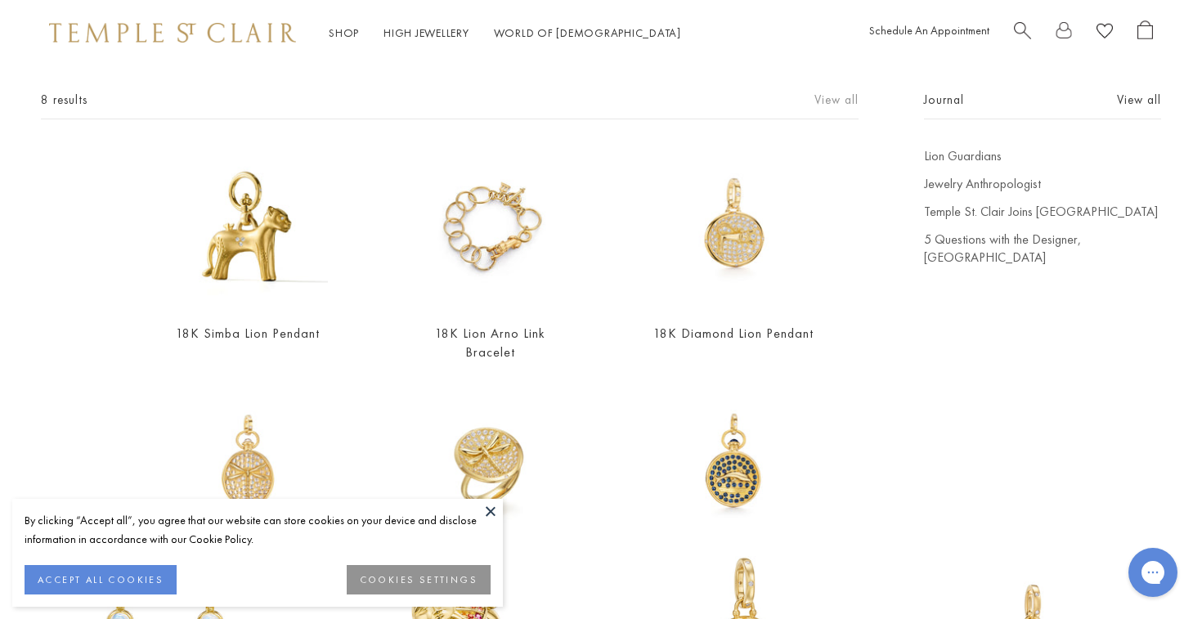  Describe the element at coordinates (247, 227) in the screenshot. I see `img: P31857-LION` at that location.